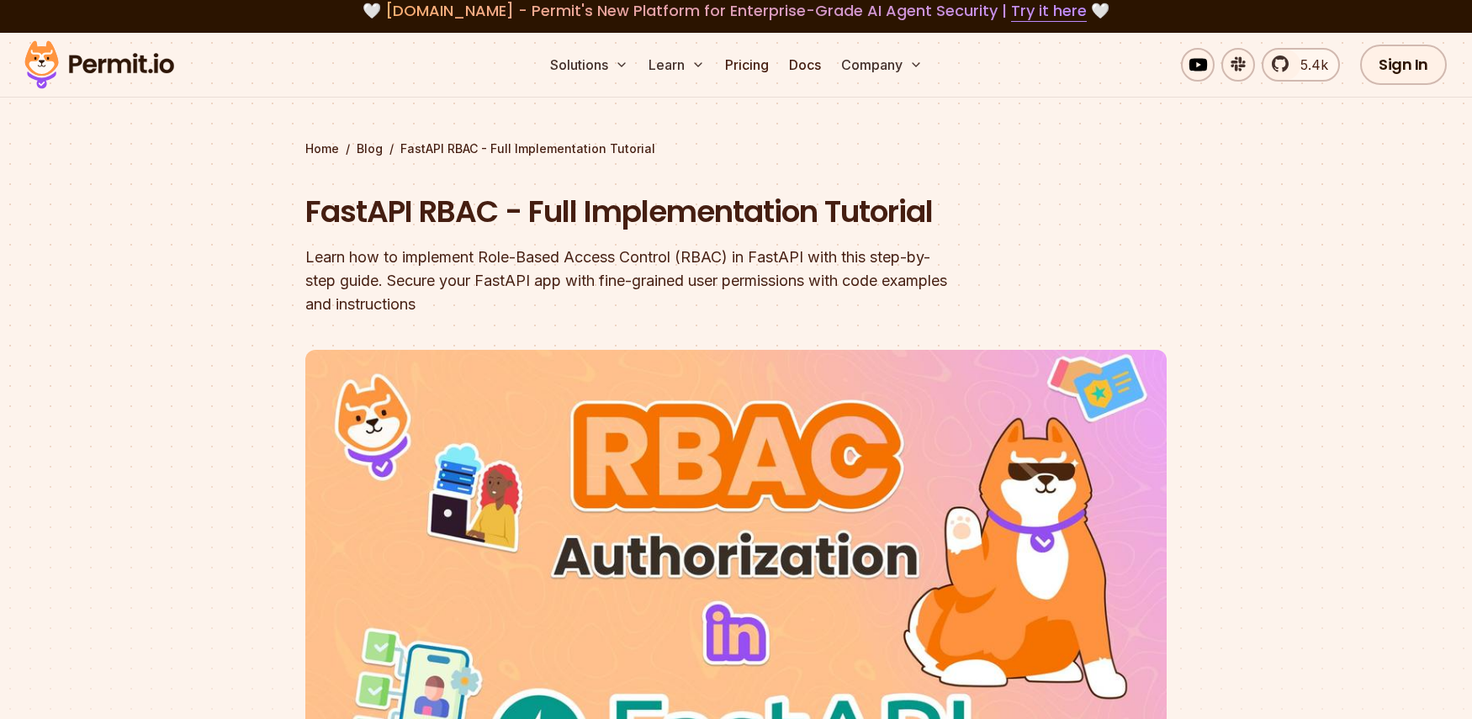  I want to click on a: 5.4k, so click(1301, 65).